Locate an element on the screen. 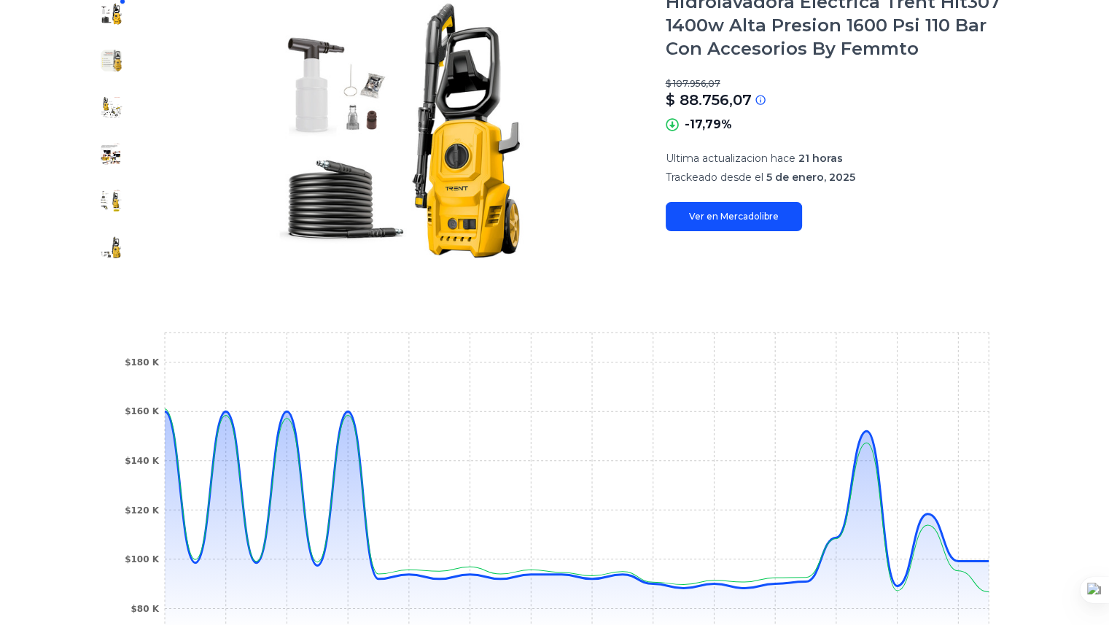  span: Ultima actualizacion hace is located at coordinates (731, 158).